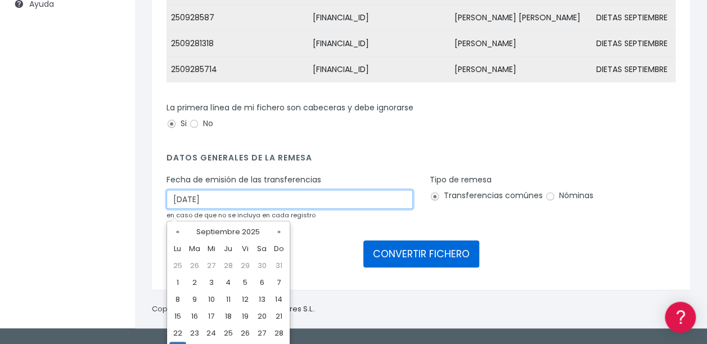 The image size is (707, 344). I want to click on th: Lu, so click(178, 249).